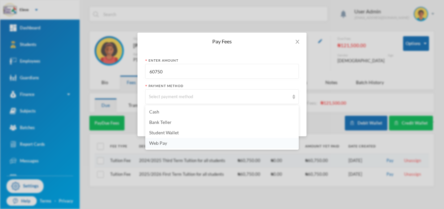 This screenshot has height=209, width=444. What do you see at coordinates (298, 42) in the screenshot?
I see `i: icon: close` at bounding box center [298, 42].